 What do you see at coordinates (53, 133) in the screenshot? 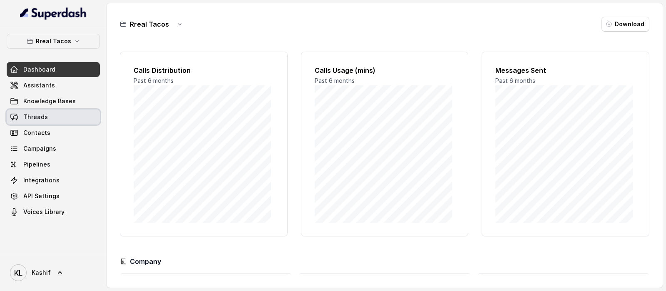
I see `a: Contacts` at bounding box center [53, 133].